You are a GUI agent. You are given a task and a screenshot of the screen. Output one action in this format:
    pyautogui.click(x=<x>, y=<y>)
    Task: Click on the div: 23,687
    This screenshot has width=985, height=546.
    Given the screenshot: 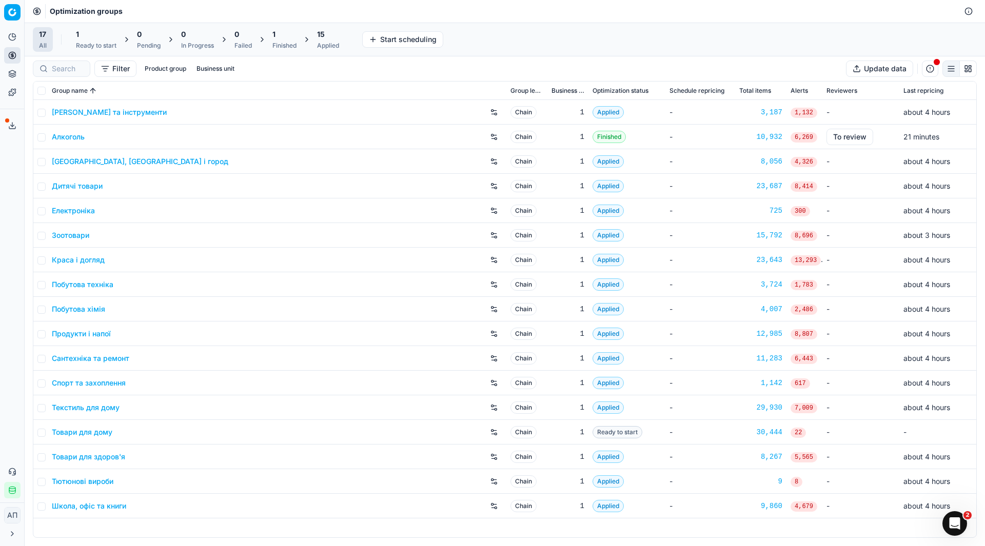 What is the action you would take?
    pyautogui.click(x=761, y=186)
    